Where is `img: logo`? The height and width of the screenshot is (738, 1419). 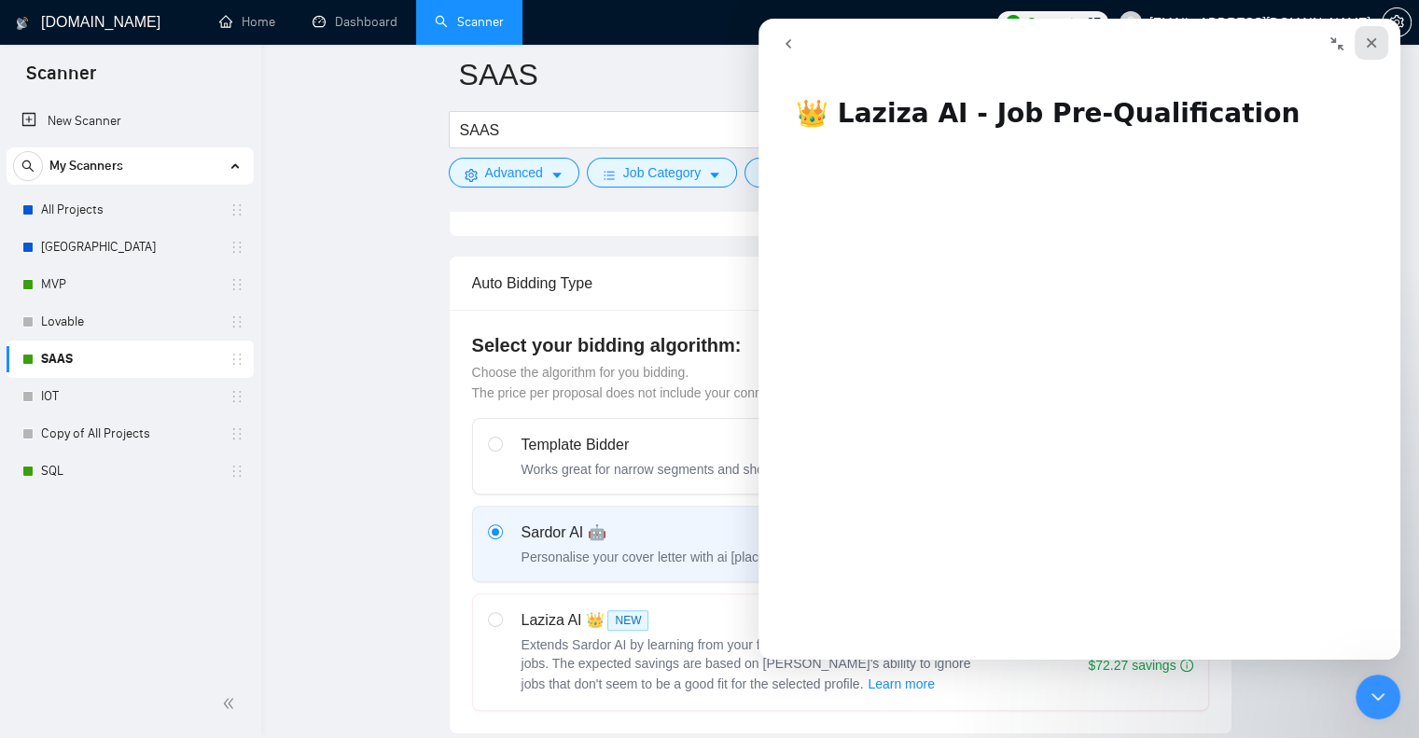
img: logo is located at coordinates (22, 23).